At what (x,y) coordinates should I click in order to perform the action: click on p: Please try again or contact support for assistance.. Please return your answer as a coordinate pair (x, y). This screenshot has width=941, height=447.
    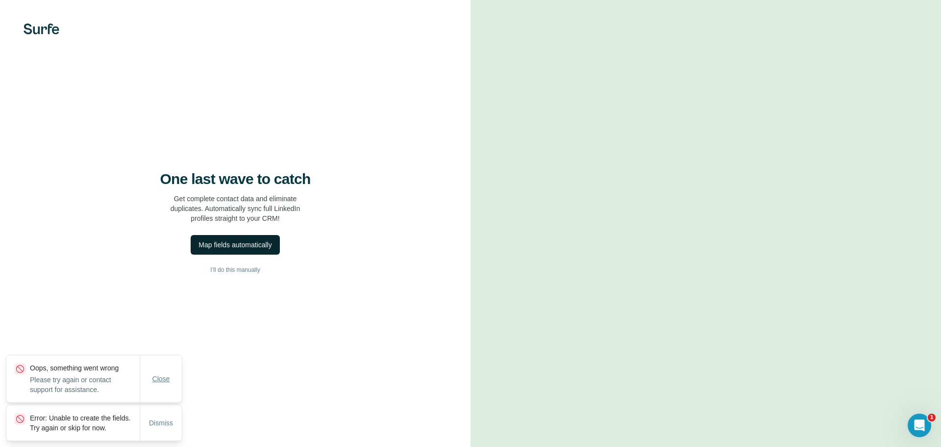
    Looking at the image, I should click on (85, 384).